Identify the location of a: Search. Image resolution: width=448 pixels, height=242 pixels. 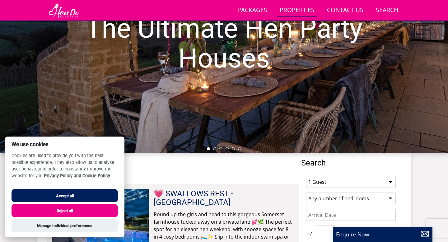
(387, 10).